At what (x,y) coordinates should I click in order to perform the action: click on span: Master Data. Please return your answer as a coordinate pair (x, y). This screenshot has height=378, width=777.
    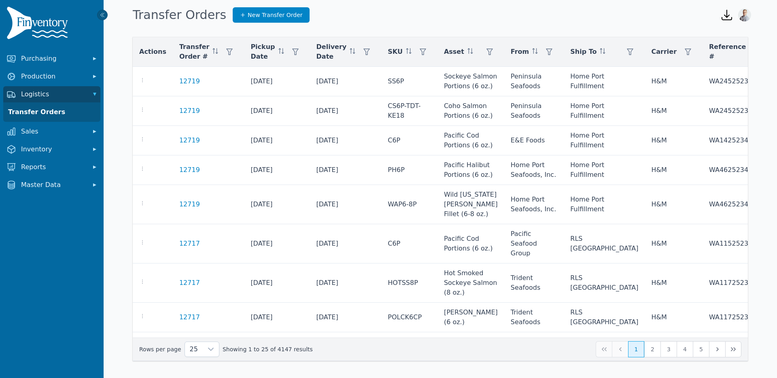
    Looking at the image, I should click on (53, 185).